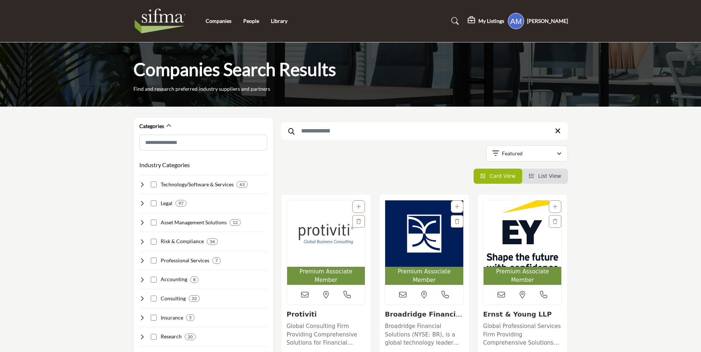 This screenshot has height=352, width=701. What do you see at coordinates (154, 337) in the screenshot?
I see `input: Select Research checkbox` at bounding box center [154, 337].